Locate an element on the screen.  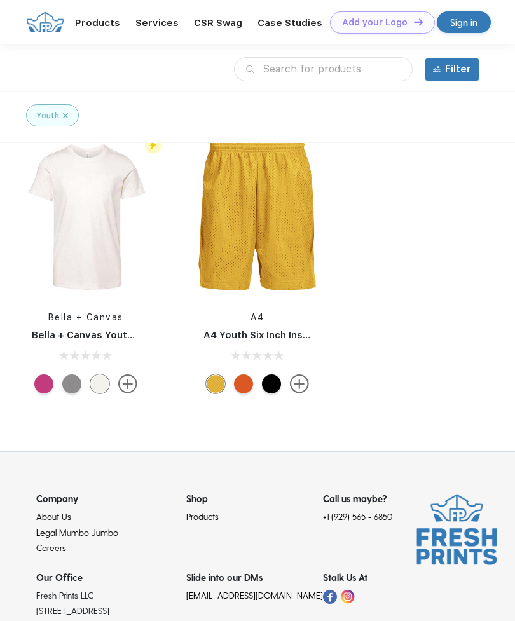
img: filter.svg is located at coordinates (437, 69).